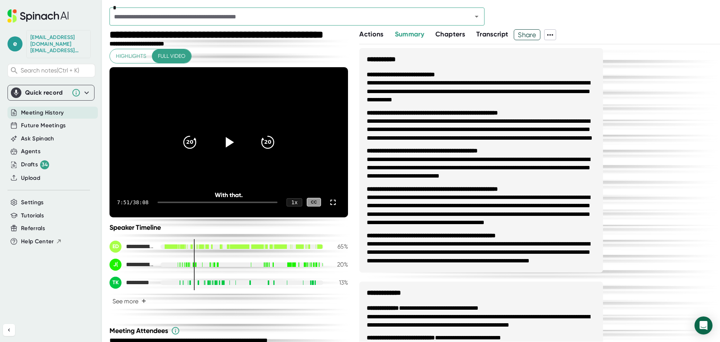  What do you see at coordinates (33, 228) in the screenshot?
I see `span: Referrals` at bounding box center [33, 228].